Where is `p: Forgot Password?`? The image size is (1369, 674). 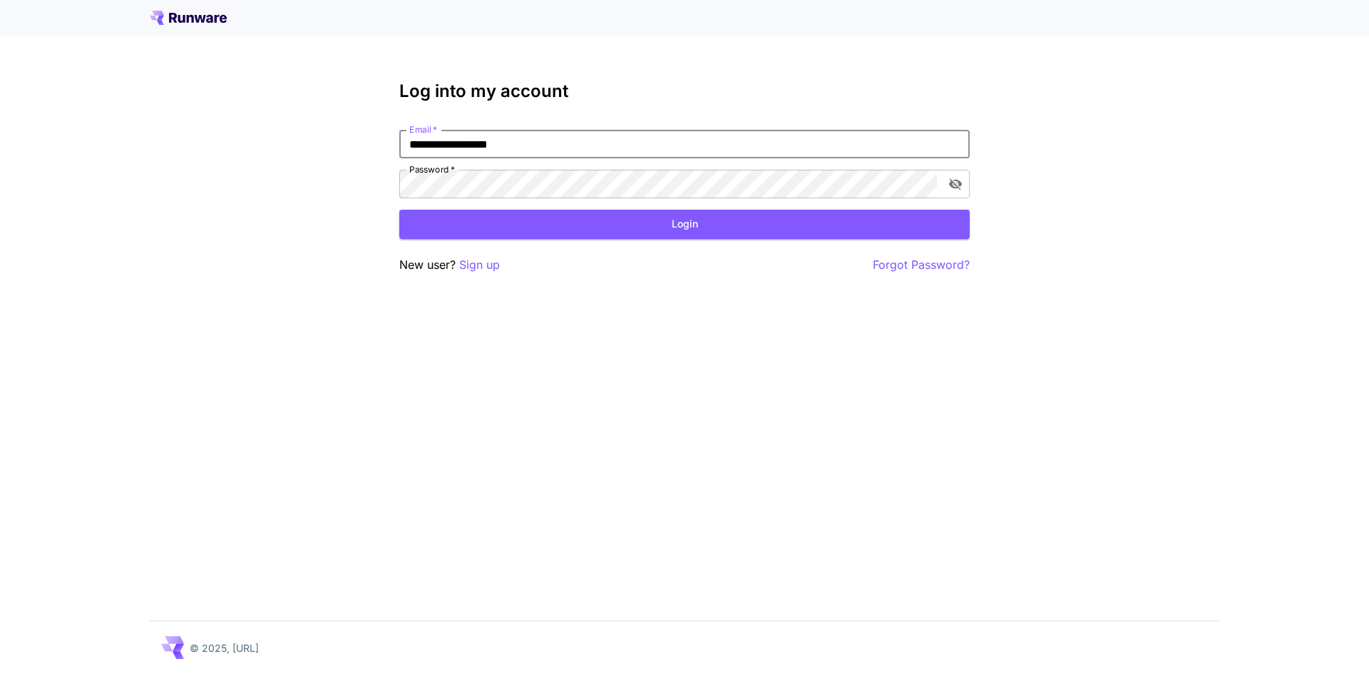 p: Forgot Password? is located at coordinates (921, 265).